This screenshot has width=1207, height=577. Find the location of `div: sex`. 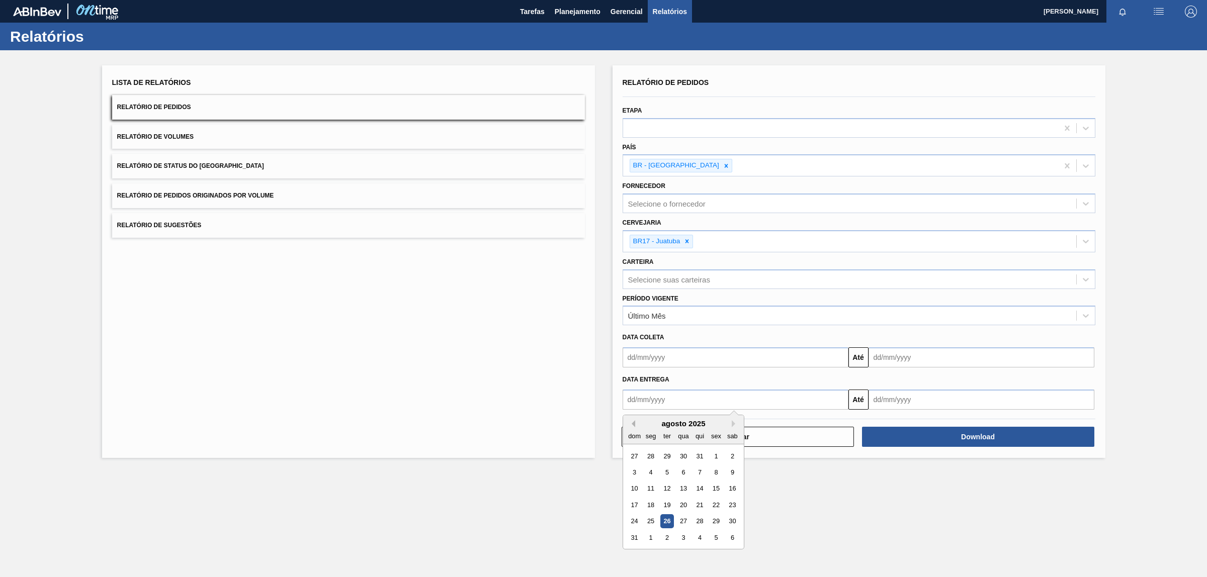

div: sex is located at coordinates (716, 436).